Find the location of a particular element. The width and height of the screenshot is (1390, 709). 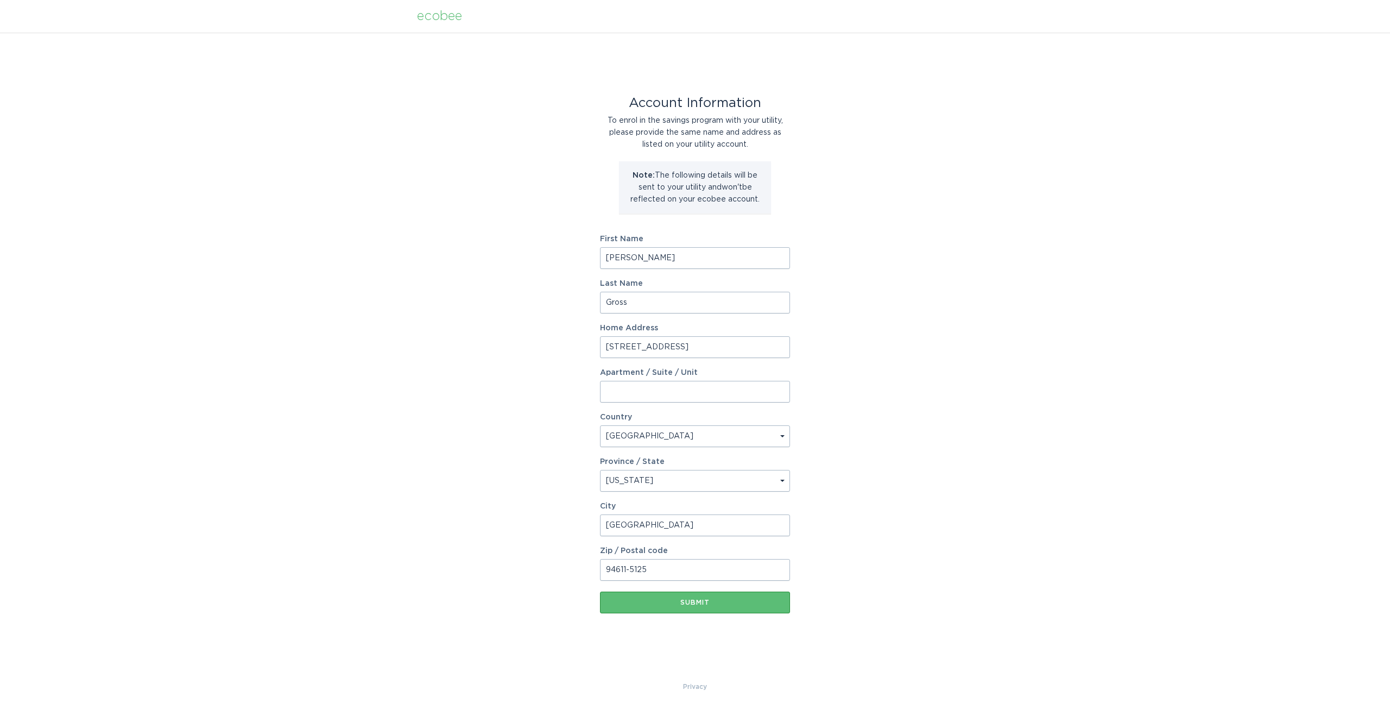

strong: Note: is located at coordinates (644, 175).